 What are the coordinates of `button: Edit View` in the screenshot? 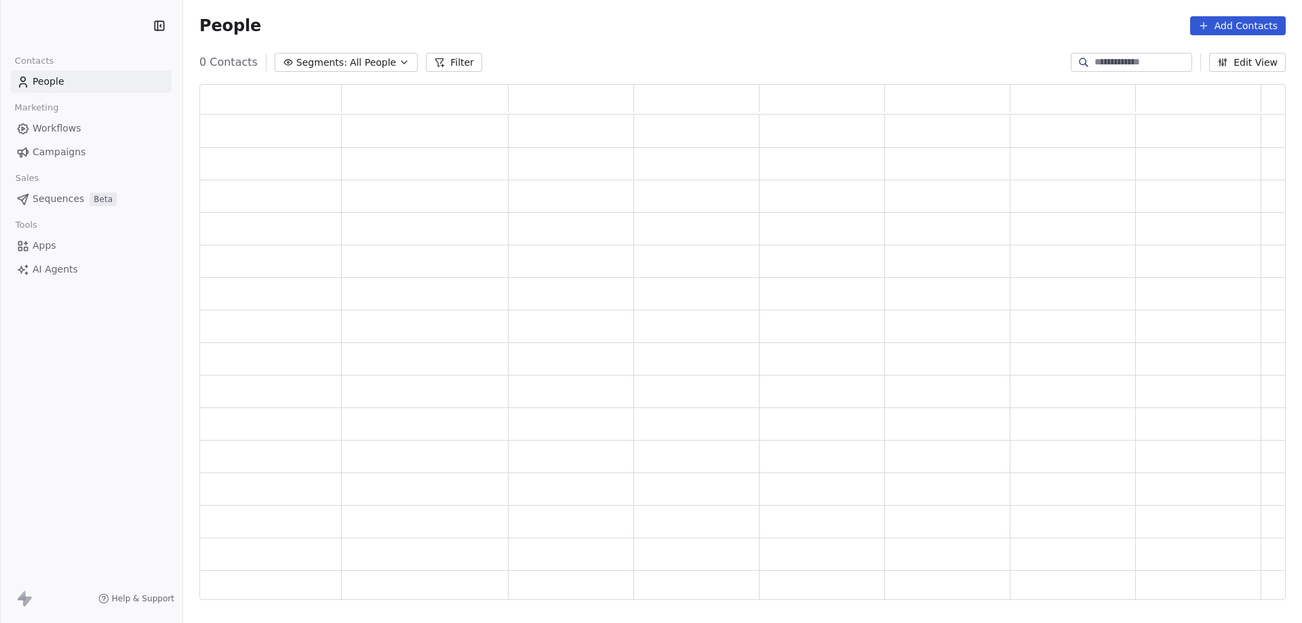 It's located at (1247, 62).